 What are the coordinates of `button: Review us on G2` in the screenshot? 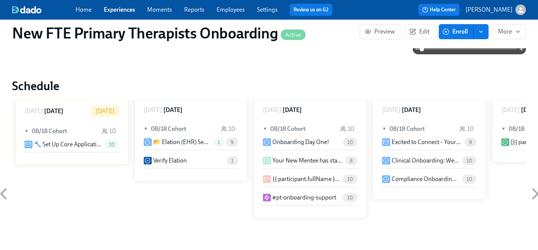 It's located at (311, 10).